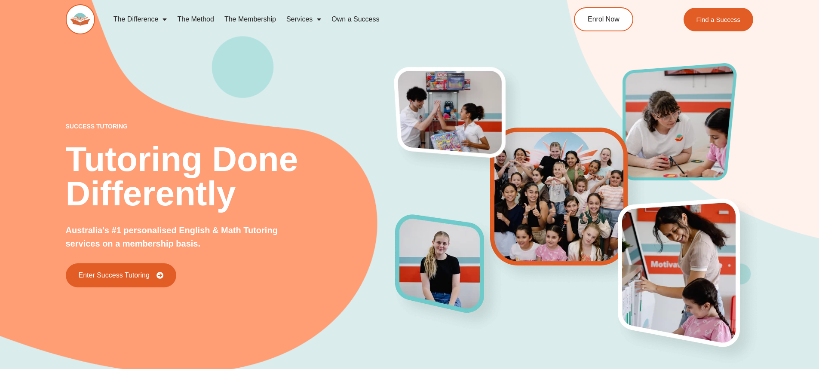 The height and width of the screenshot is (369, 819). Describe the element at coordinates (719, 19) in the screenshot. I see `a: Find a Success` at that location.